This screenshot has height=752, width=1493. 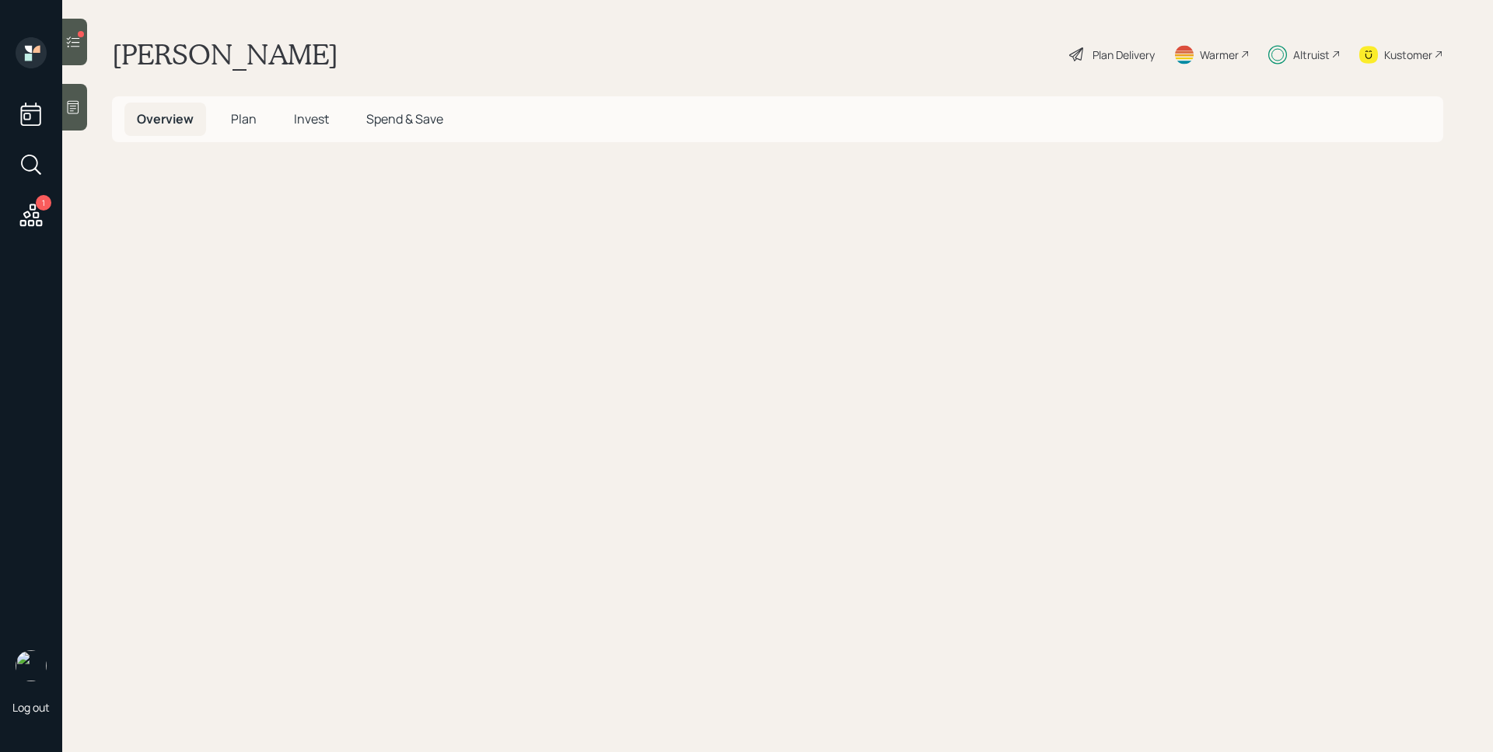 What do you see at coordinates (1408, 54) in the screenshot?
I see `div: Kustomer` at bounding box center [1408, 54].